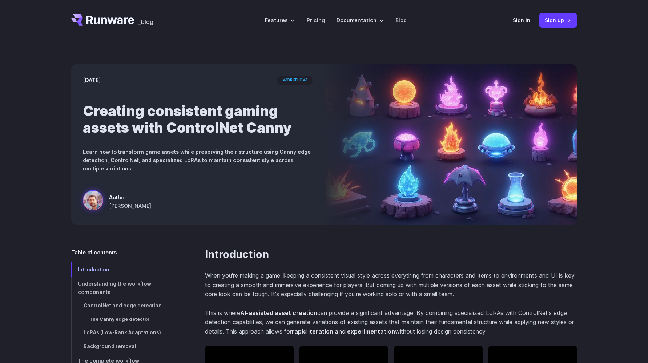  I want to click on span: workflow, so click(295, 80).